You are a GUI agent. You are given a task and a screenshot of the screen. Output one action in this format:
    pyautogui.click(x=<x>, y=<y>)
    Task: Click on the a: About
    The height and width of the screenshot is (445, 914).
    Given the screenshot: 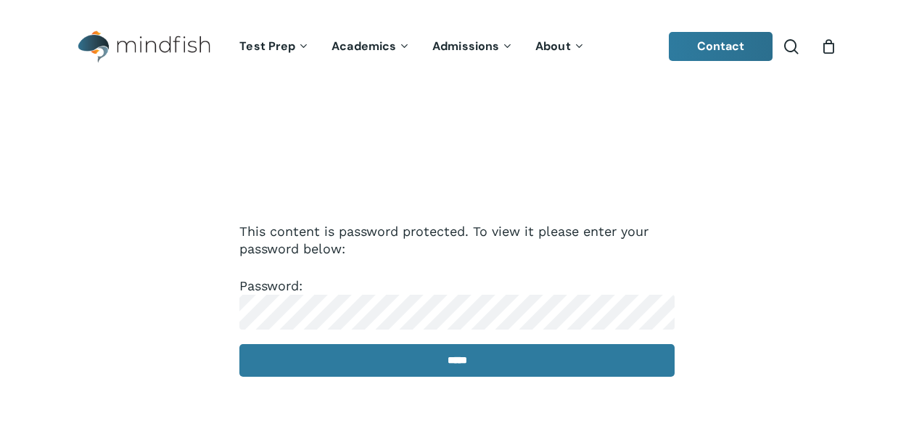 What is the action you would take?
    pyautogui.click(x=560, y=46)
    